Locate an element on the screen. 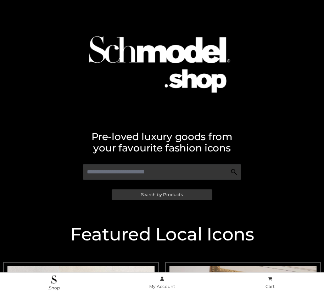  a: My Account is located at coordinates (162, 282).